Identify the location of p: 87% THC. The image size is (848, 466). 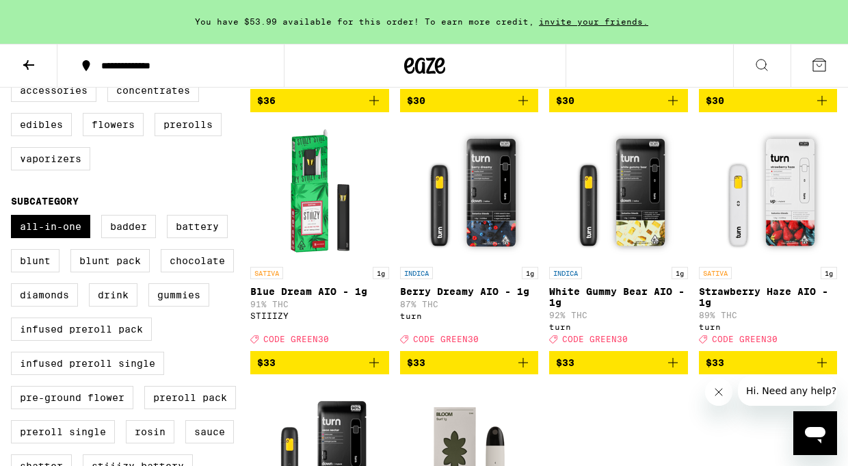
(469, 304).